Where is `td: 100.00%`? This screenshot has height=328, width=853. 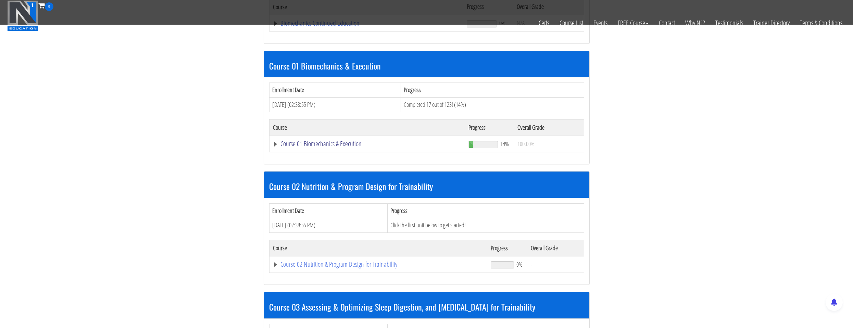 td: 100.00% is located at coordinates (549, 144).